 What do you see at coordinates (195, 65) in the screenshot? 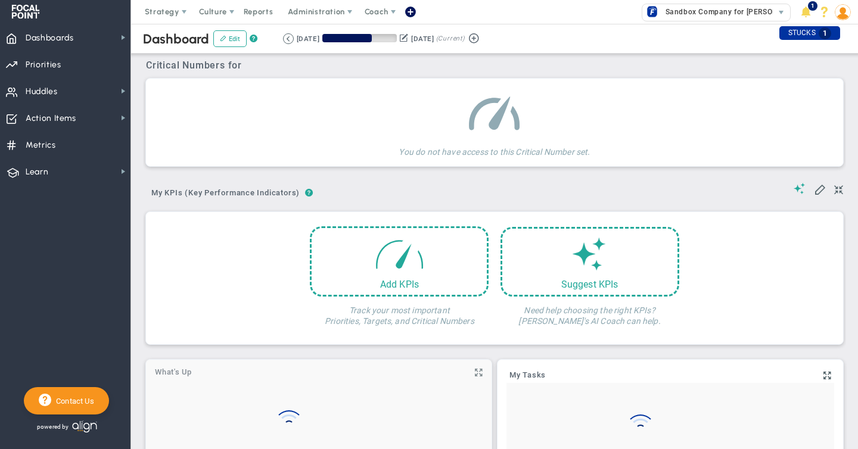
I see `span: Critical Numbers for` at bounding box center [195, 65].